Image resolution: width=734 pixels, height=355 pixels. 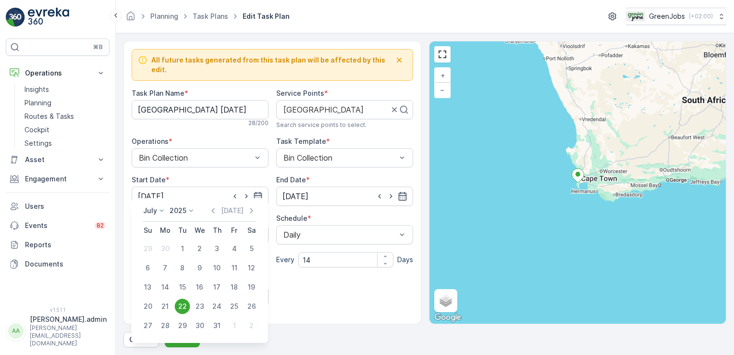 What do you see at coordinates (65, 143) in the screenshot?
I see `a: Settings` at bounding box center [65, 143].